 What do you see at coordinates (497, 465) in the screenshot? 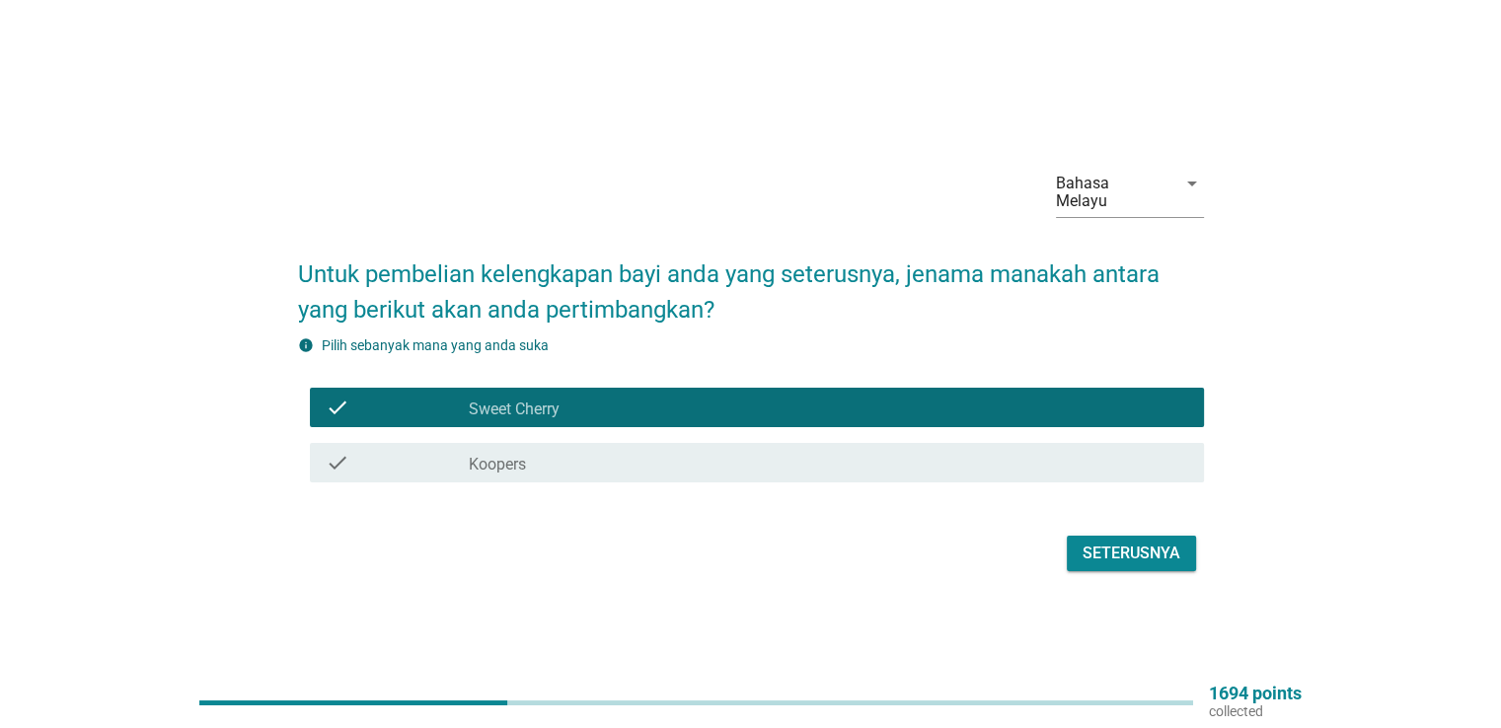
I see `label: Koopers` at bounding box center [497, 465].